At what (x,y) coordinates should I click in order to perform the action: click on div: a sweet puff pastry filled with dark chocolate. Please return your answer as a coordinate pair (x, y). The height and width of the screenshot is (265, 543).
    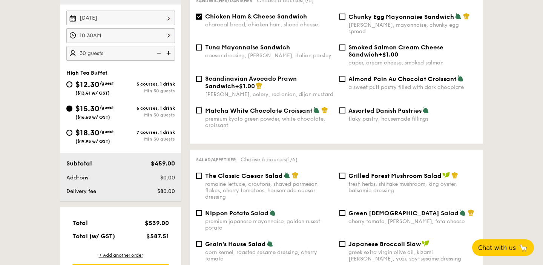
    Looking at the image, I should click on (412, 87).